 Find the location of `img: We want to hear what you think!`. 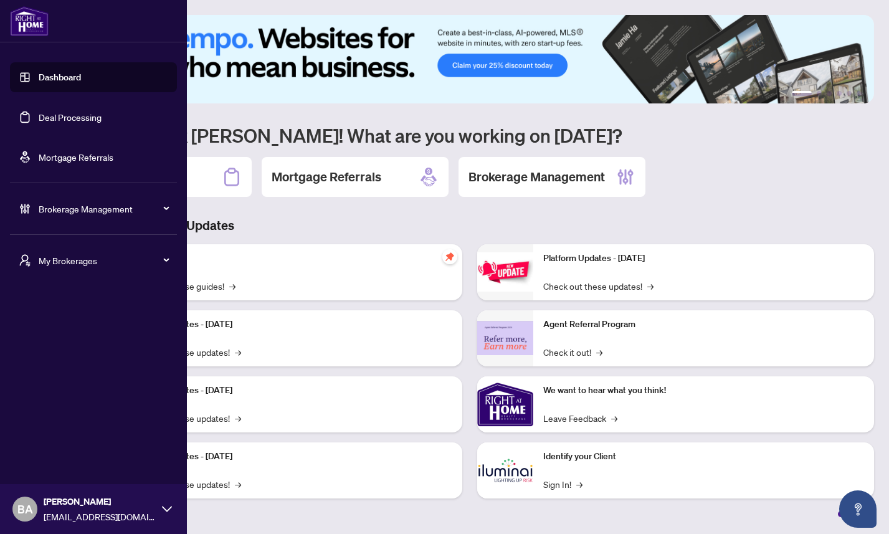

img: We want to hear what you think! is located at coordinates (505, 404).